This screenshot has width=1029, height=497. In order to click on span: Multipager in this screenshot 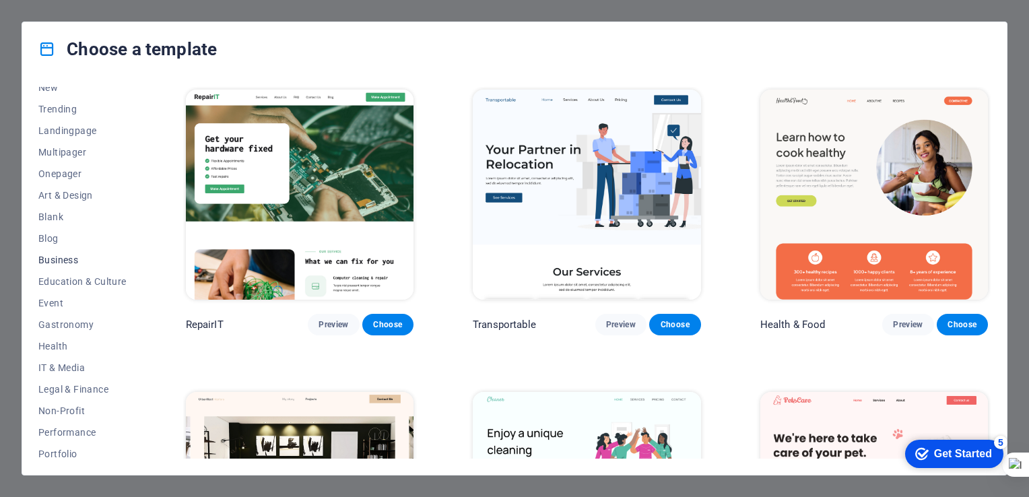, I will do `click(82, 152)`.